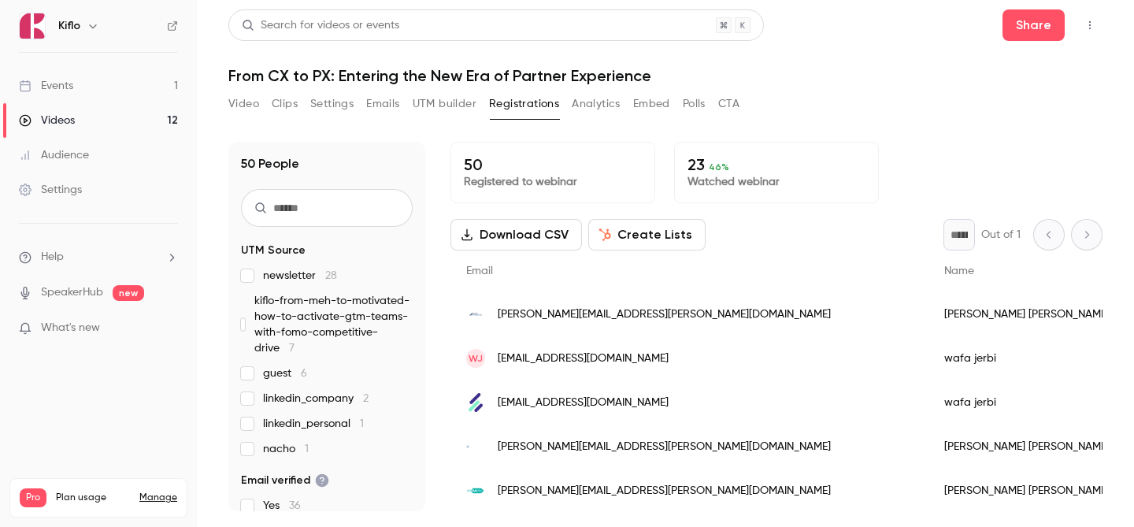 This screenshot has height=527, width=1134. Describe the element at coordinates (665, 76) in the screenshot. I see `h1: From CX to PX: Entering the New Era of Partner Experience` at that location.